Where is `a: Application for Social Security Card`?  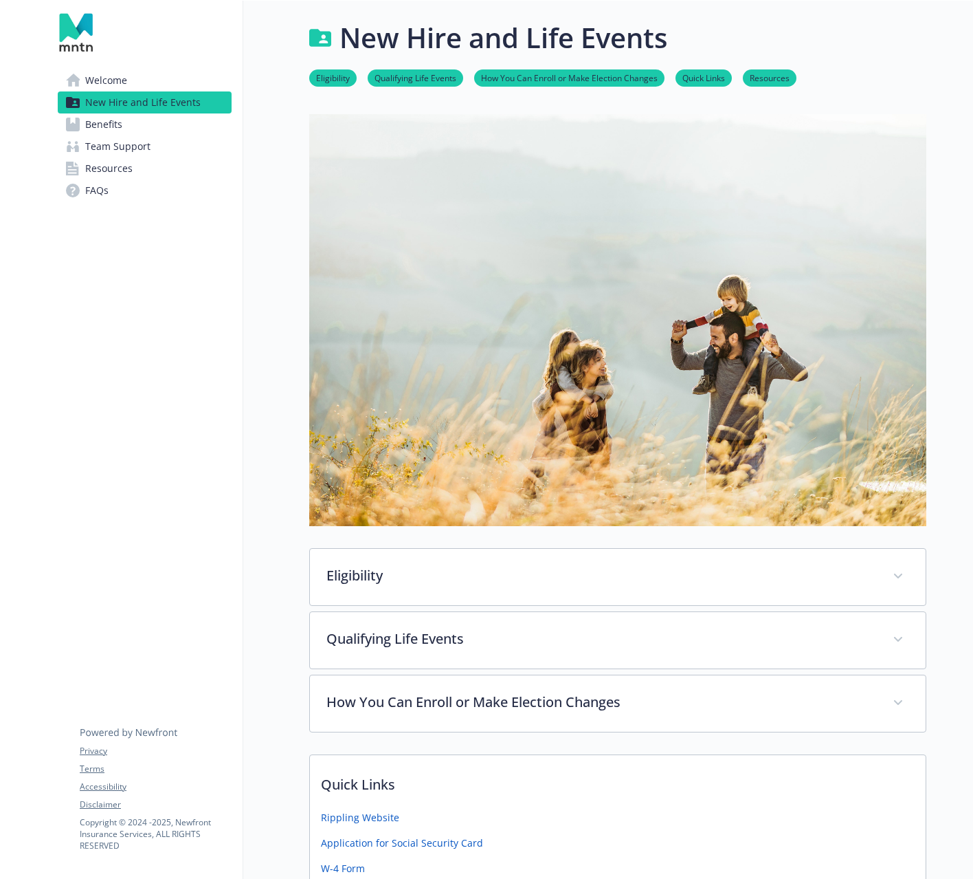
a: Application for Social Security Card is located at coordinates (402, 842).